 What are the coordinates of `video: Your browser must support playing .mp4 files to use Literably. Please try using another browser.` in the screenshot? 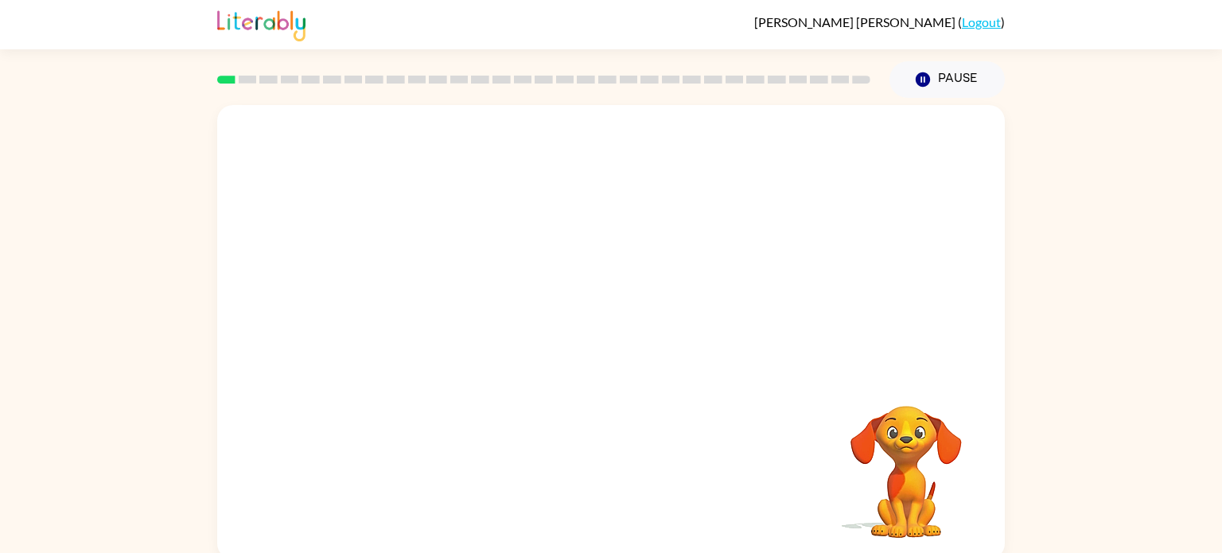 It's located at (906, 461).